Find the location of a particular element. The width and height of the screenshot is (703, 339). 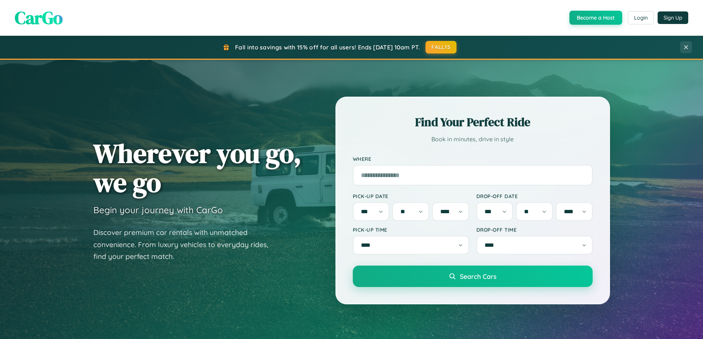

label: Pick-up Time is located at coordinates (411, 230).